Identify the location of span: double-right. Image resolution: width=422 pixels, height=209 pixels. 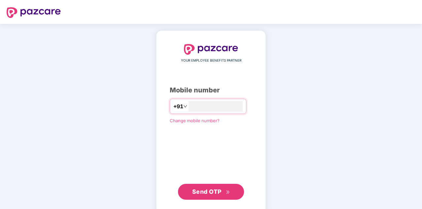
(228, 192).